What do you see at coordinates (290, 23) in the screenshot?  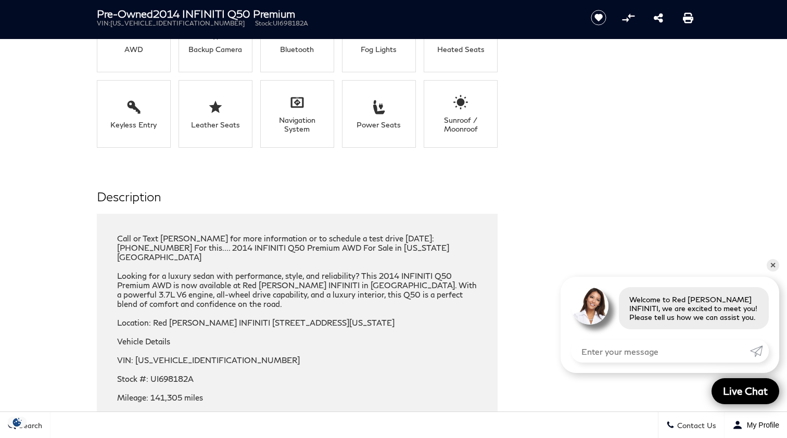 I see `span: UI698182A` at bounding box center [290, 23].